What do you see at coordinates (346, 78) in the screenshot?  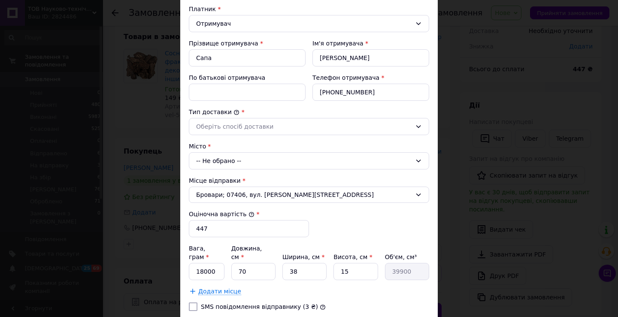 I see `label: Телефон отримувача` at bounding box center [346, 78].